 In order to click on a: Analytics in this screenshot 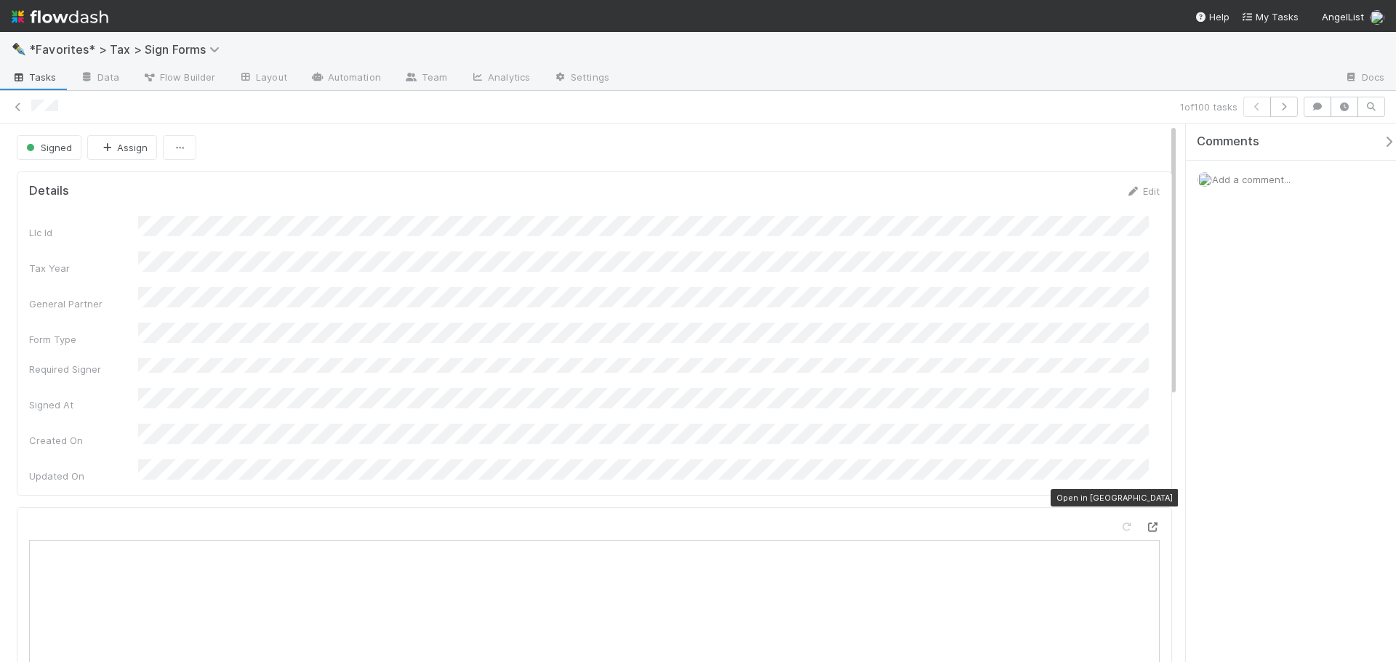, I will do `click(500, 79)`.